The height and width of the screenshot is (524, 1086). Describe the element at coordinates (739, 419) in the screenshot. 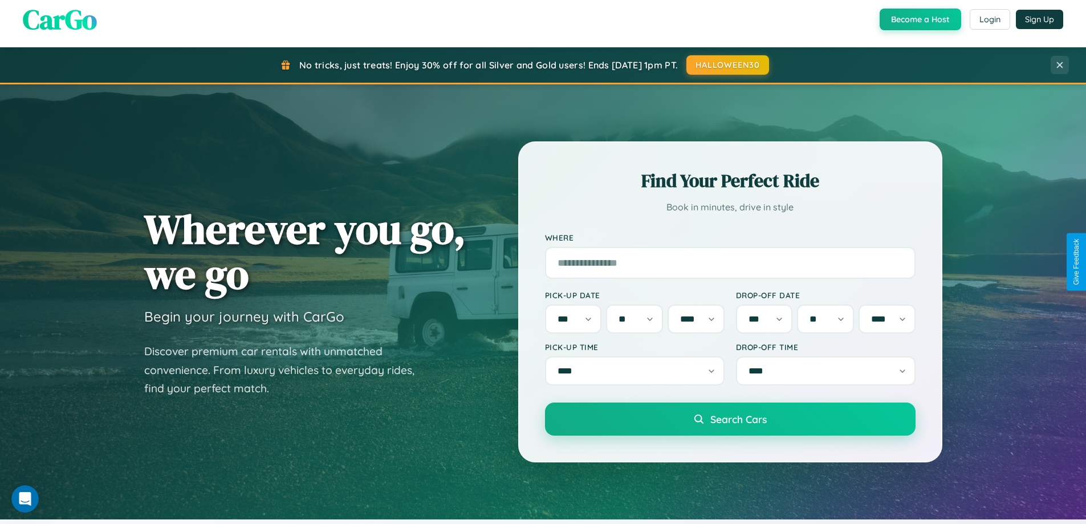

I see `span: Search Cars` at that location.